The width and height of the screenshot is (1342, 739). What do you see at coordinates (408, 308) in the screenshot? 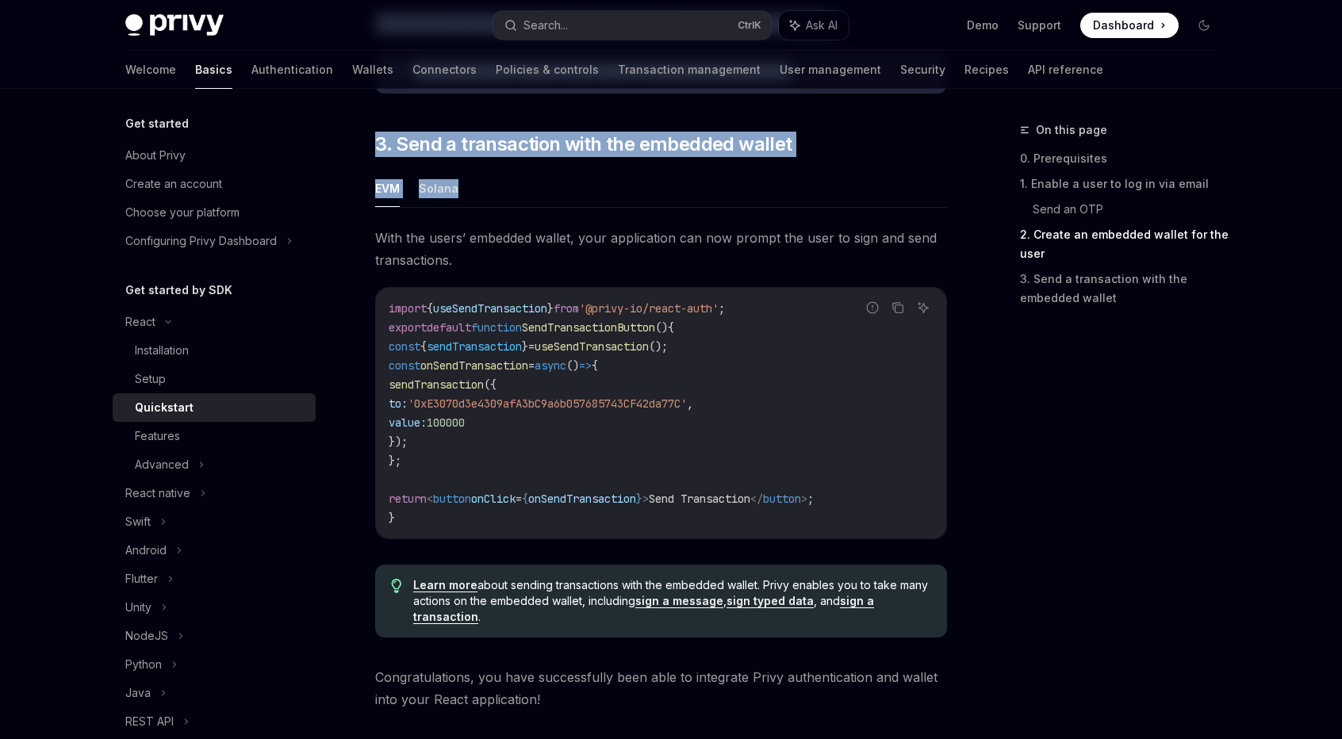
I see `span: import` at bounding box center [408, 308].